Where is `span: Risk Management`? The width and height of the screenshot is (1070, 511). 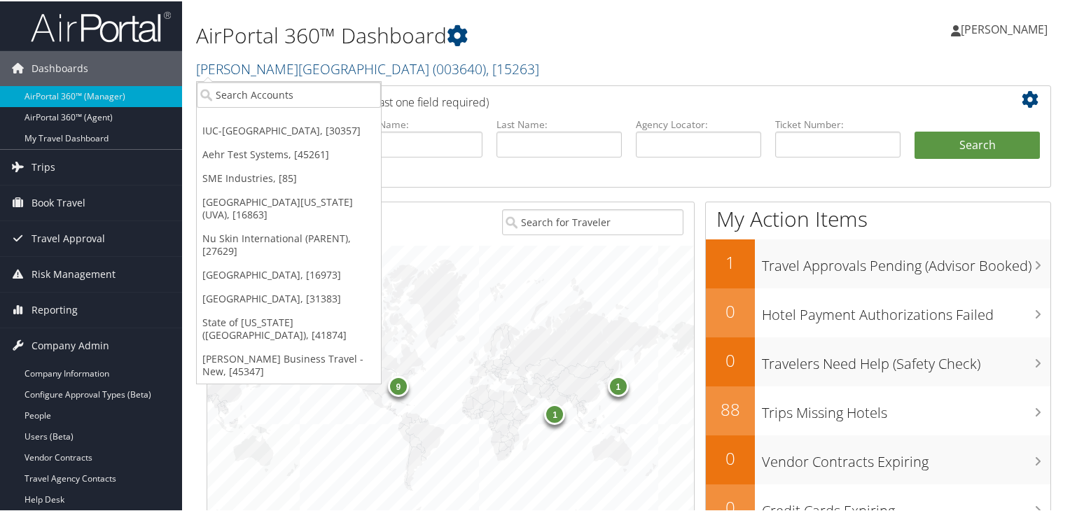 span: Risk Management is located at coordinates (74, 273).